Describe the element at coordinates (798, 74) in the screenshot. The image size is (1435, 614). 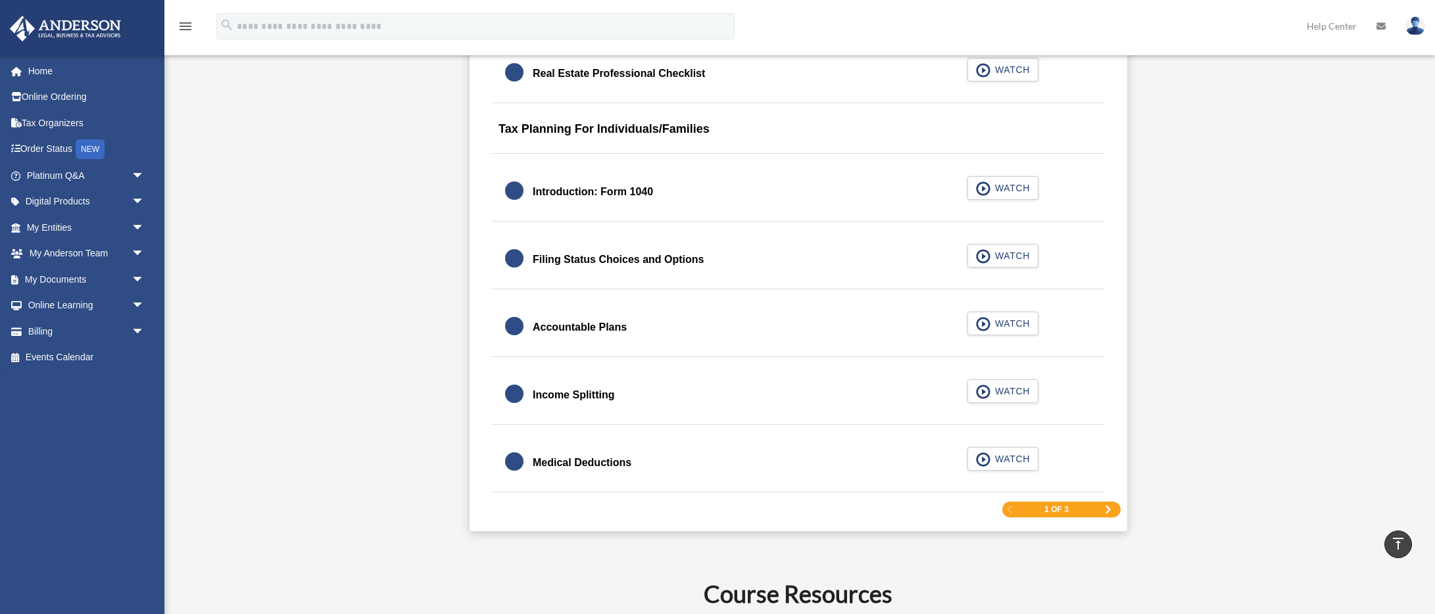
I see `a: Real Estate Professional Checklist WATCH` at that location.